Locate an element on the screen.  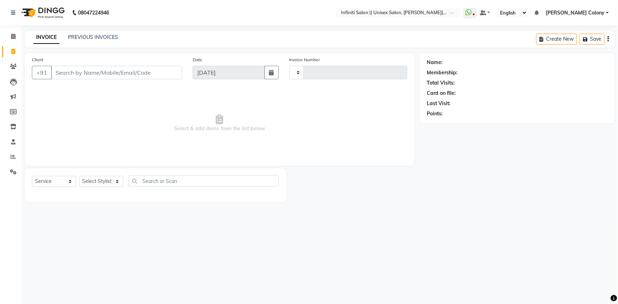
div: Membership: is located at coordinates (442, 73).